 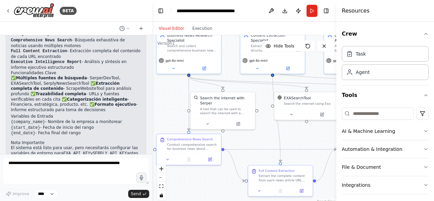 What do you see at coordinates (41, 40) in the screenshot?
I see `code: Comprehensive News Search` at bounding box center [41, 40].